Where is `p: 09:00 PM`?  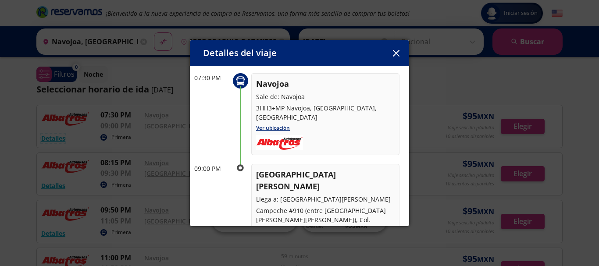
p: 09:00 PM is located at coordinates (212, 169).